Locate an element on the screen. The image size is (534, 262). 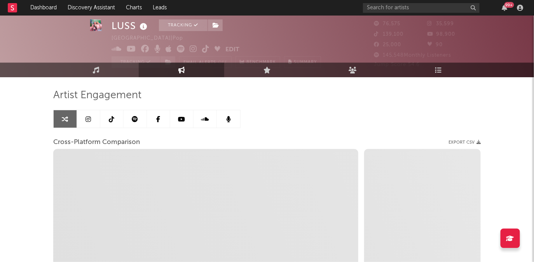
div: 99 + is located at coordinates (509, 5).